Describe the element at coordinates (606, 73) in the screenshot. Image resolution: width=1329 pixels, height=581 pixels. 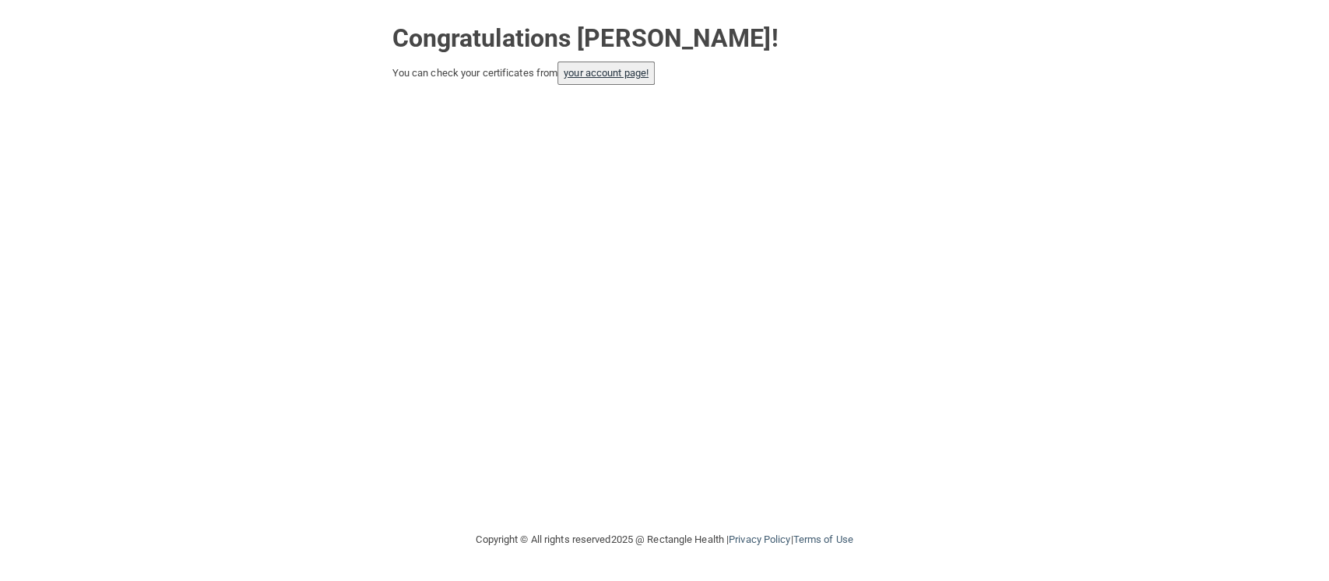
I see `button: your account page!` at that location.